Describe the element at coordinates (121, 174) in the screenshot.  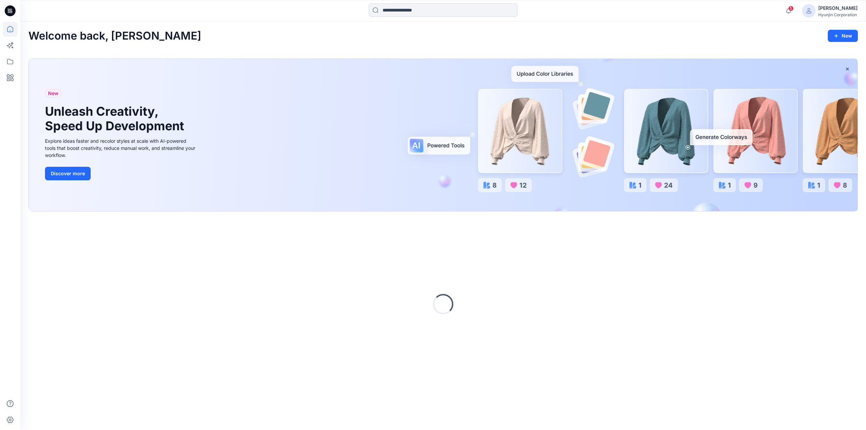
I see `a: Discover more` at that location.